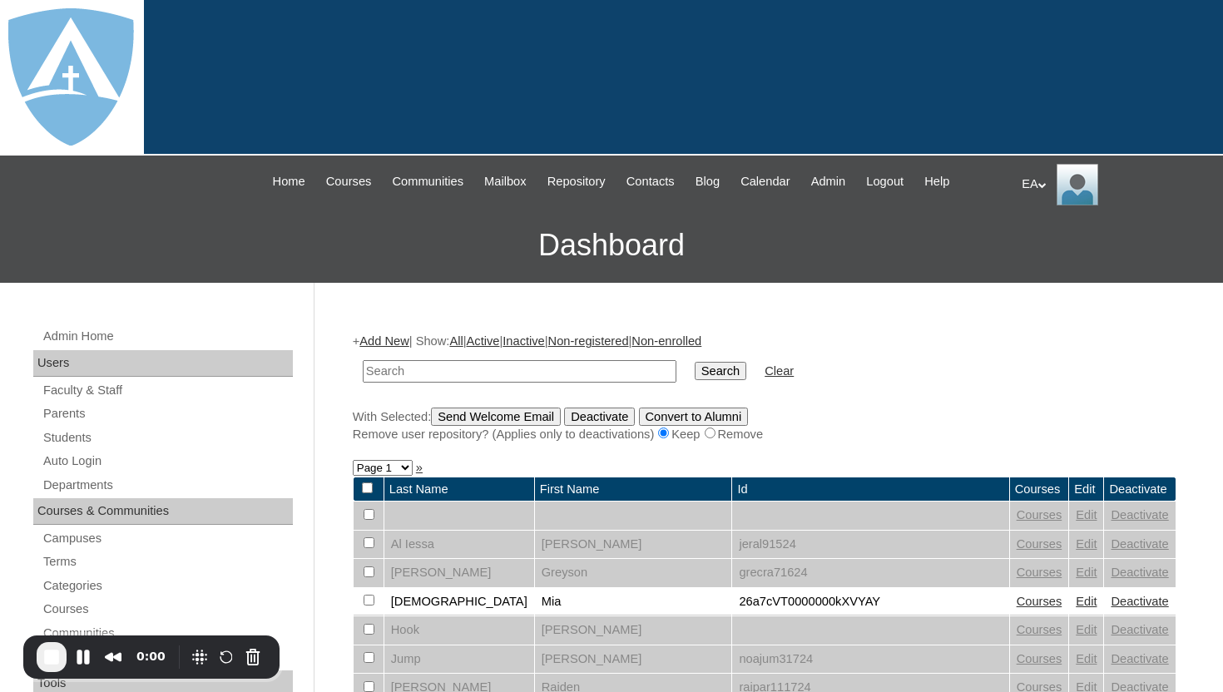 The height and width of the screenshot is (692, 1223). What do you see at coordinates (505, 181) in the screenshot?
I see `a: Mailbox` at bounding box center [505, 181].